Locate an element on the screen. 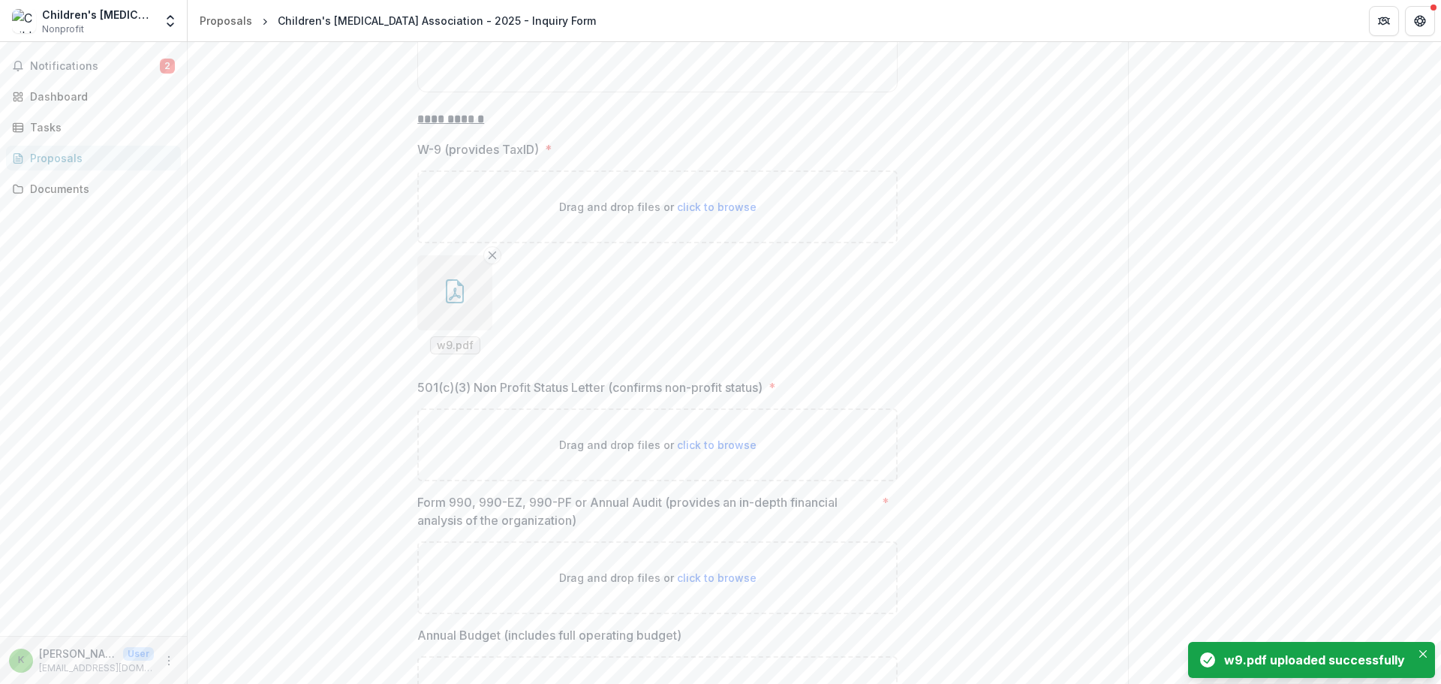 This screenshot has height=684, width=1441. p: User is located at coordinates (138, 654).